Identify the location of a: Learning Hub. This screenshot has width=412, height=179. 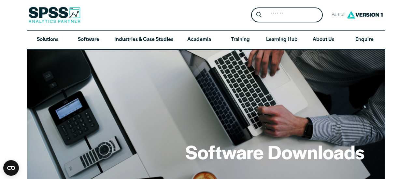
(281, 40).